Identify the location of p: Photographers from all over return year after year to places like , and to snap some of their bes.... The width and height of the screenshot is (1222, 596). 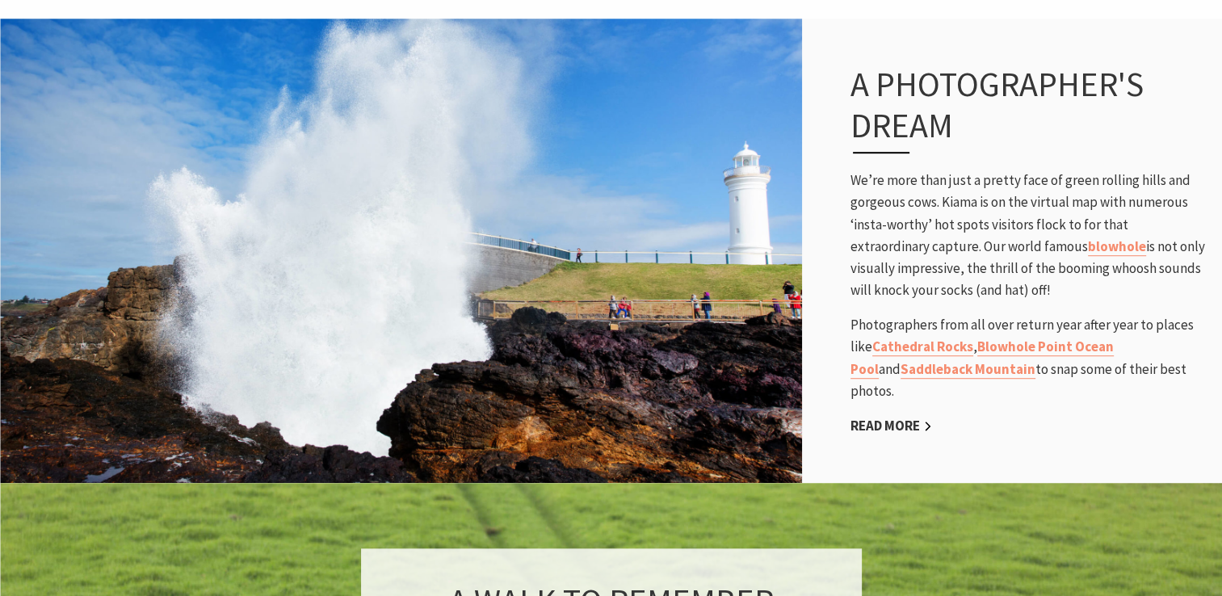
(1028, 358).